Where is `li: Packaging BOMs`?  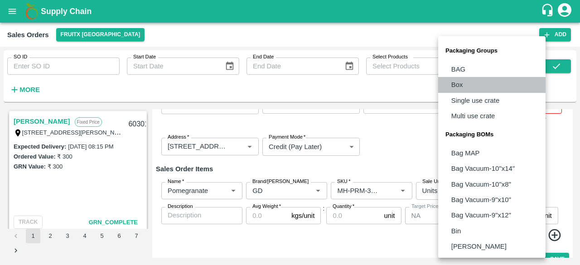
li: Packaging BOMs is located at coordinates (492, 135).